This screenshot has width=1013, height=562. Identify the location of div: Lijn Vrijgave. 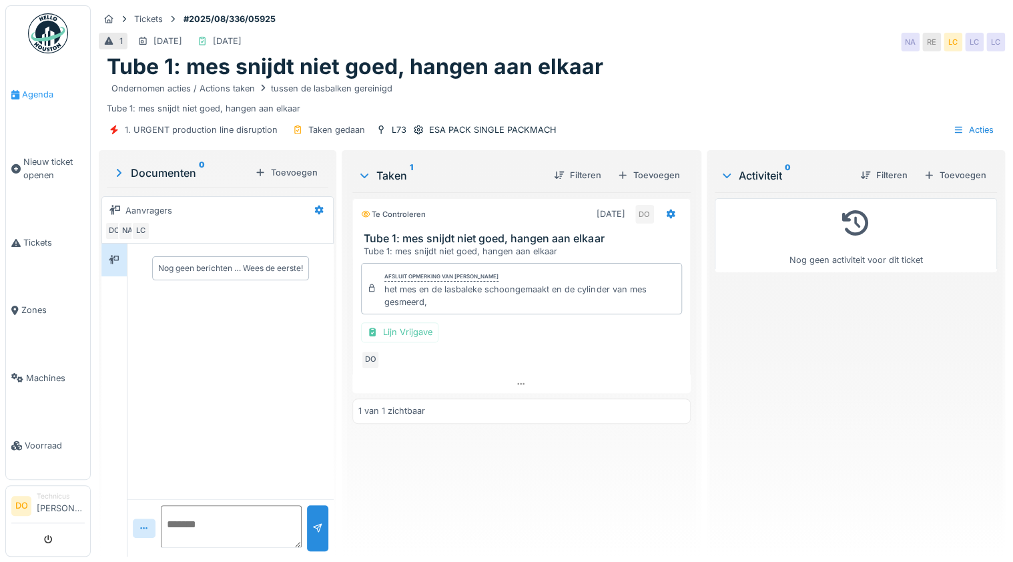
(400, 332).